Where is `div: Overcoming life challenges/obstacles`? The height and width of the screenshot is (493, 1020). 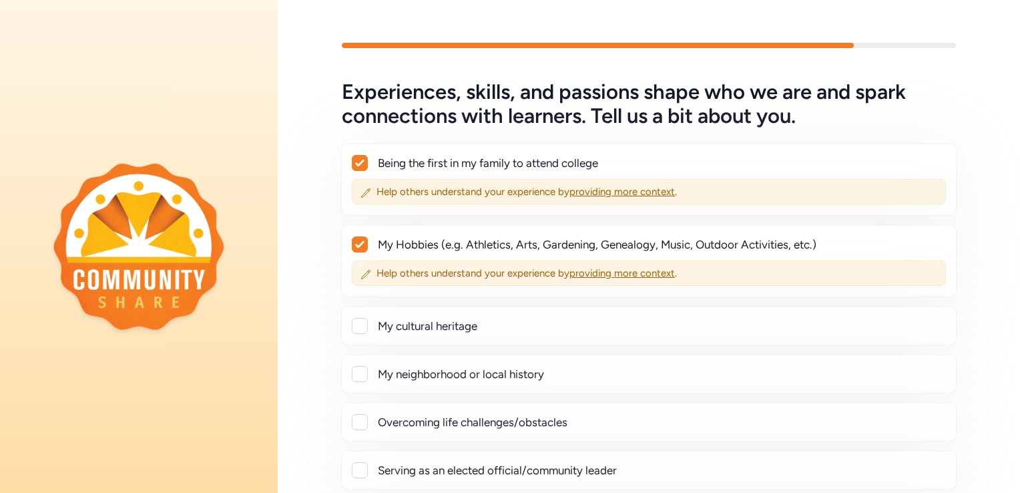 div: Overcoming life challenges/obstacles is located at coordinates (662, 422).